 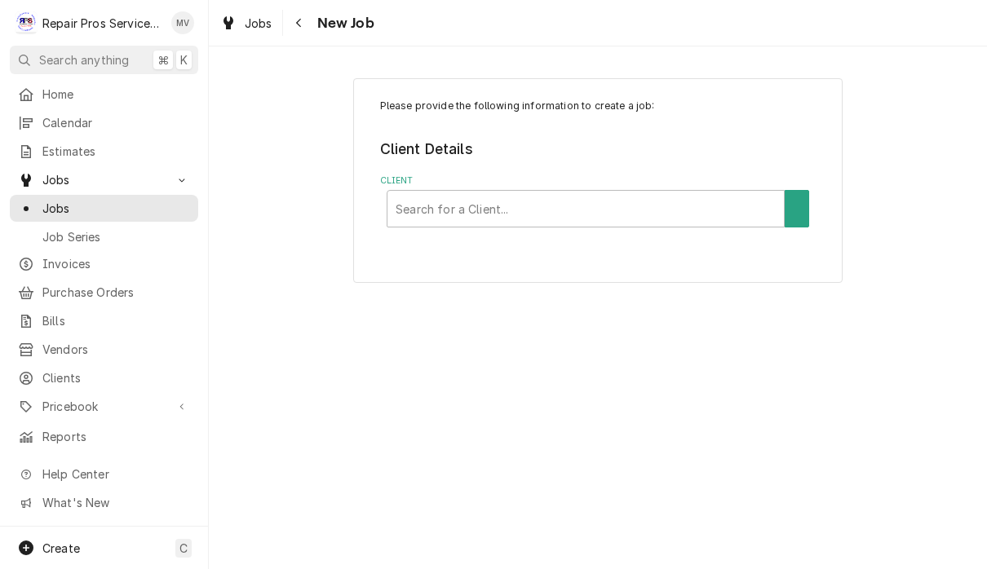 What do you see at coordinates (116, 349) in the screenshot?
I see `span: Vendors` at bounding box center [116, 349].